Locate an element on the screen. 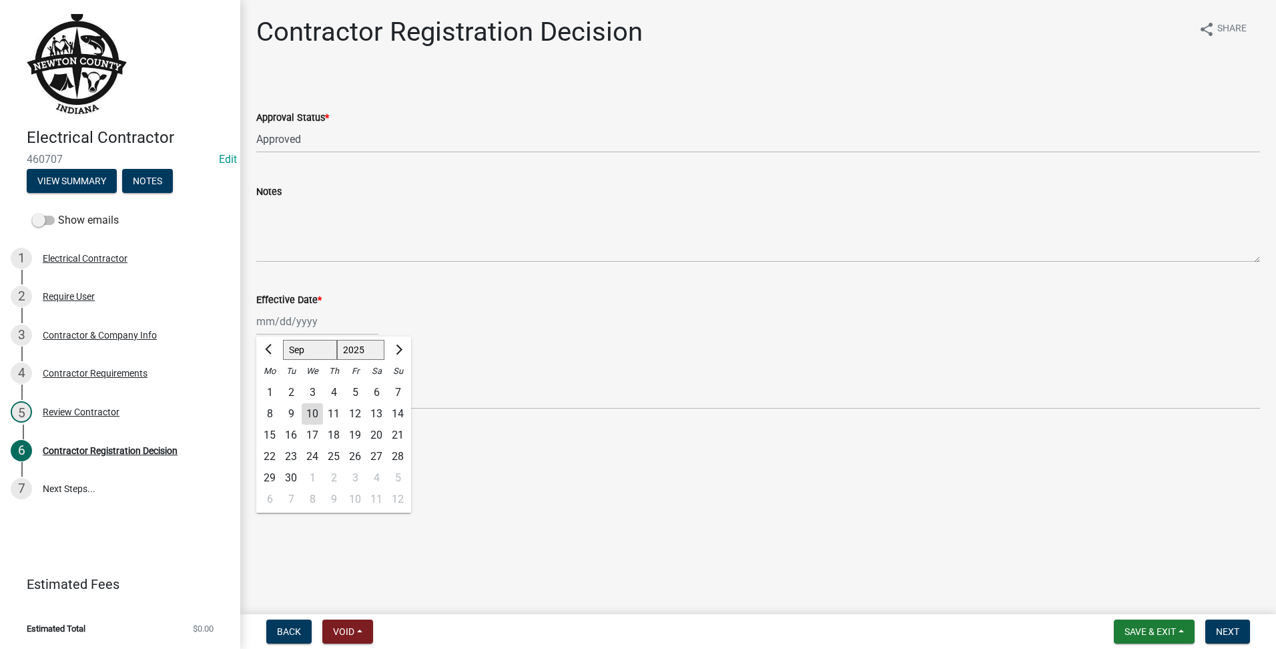 This screenshot has width=1276, height=649. div: Monday, September 29, 2025 is located at coordinates (270, 478).